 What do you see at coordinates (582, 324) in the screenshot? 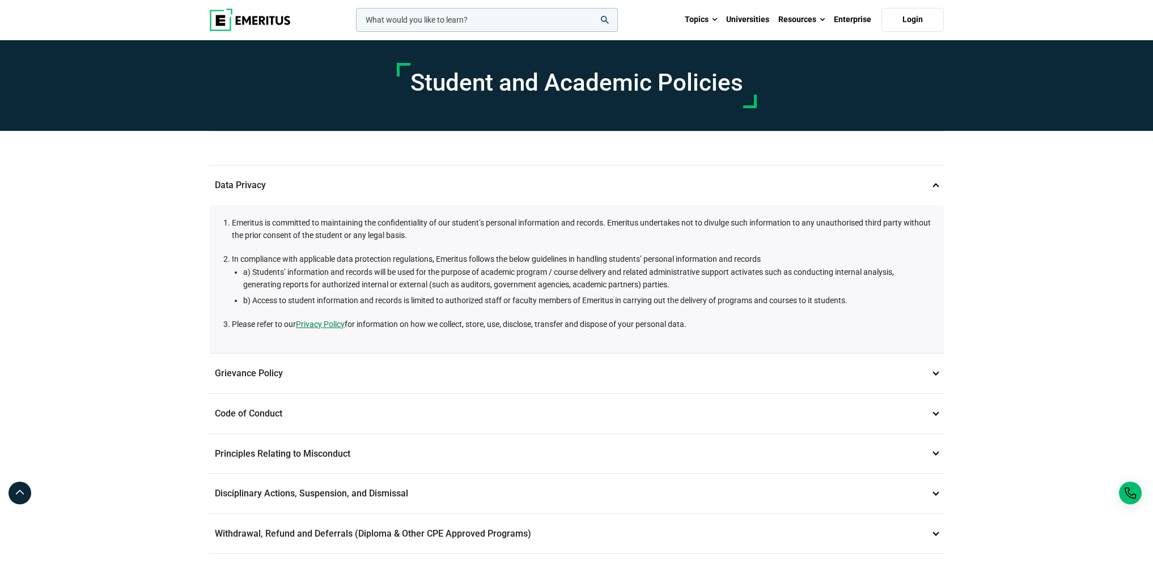
I see `li: Please refer to our for information on how we collect, store, use, disclose, transfer and dispose...` at bounding box center [582, 324].